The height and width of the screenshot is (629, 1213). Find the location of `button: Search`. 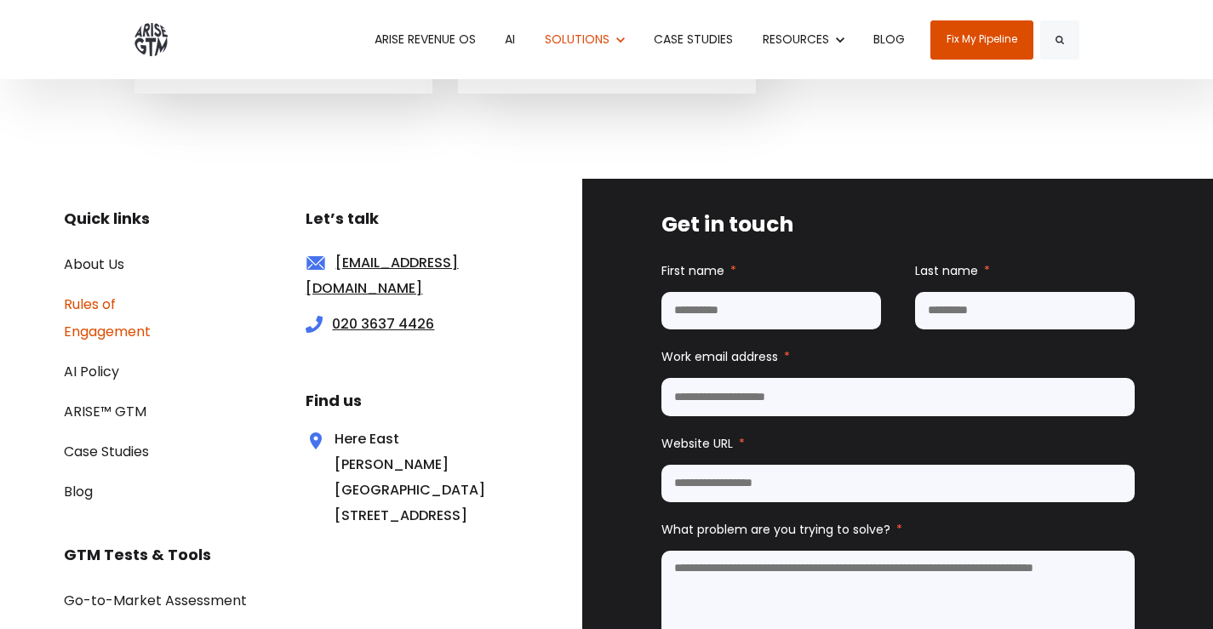

button: Search is located at coordinates (1060, 40).